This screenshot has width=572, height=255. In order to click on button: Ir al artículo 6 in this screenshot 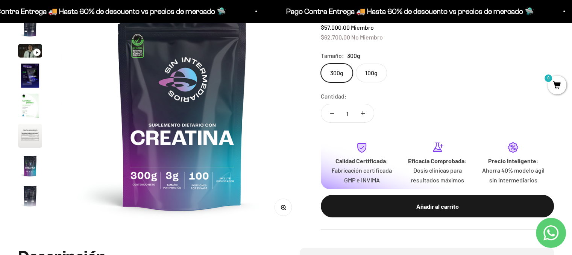, I will do `click(30, 137)`.